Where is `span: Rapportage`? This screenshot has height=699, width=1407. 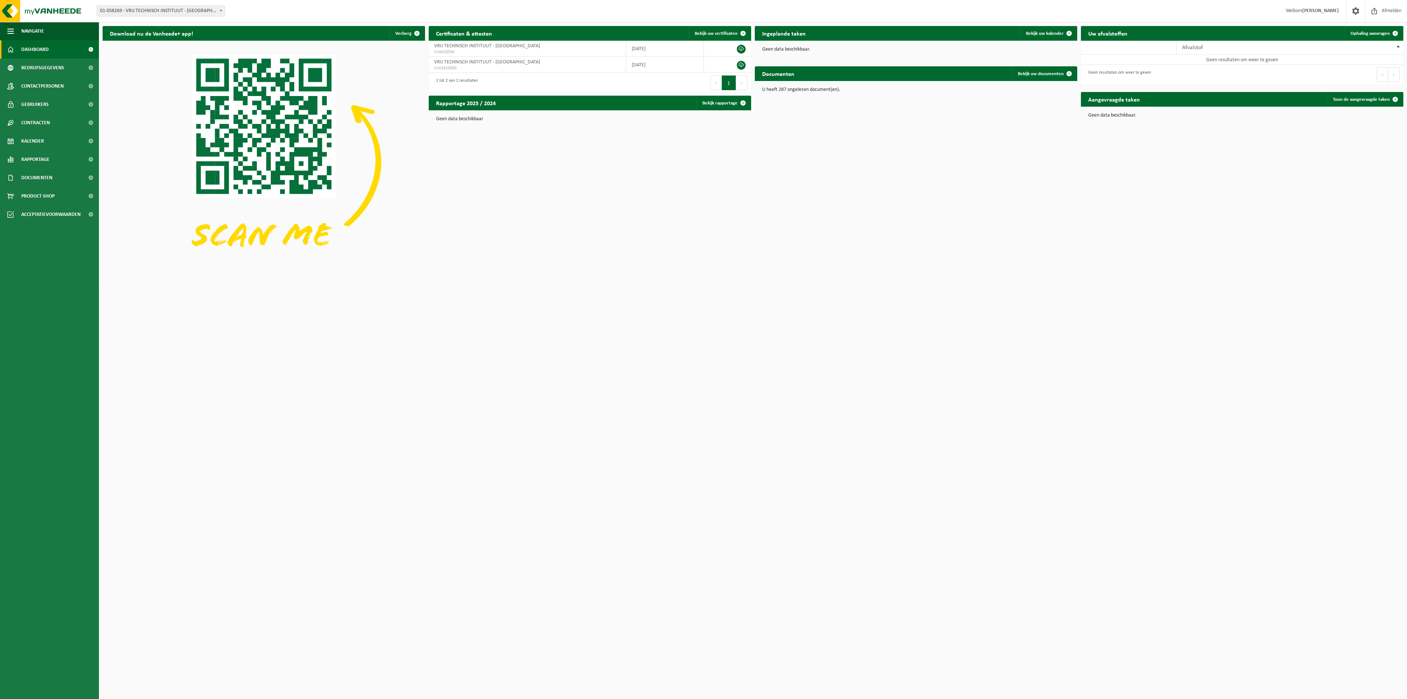
span: Rapportage is located at coordinates (35, 159).